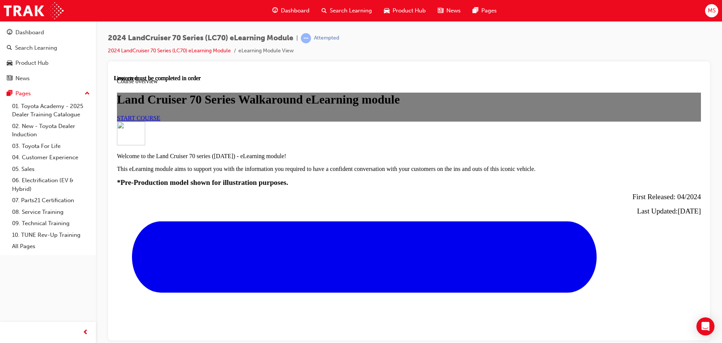  Describe the element at coordinates (489, 11) in the screenshot. I see `span: Pages` at that location.